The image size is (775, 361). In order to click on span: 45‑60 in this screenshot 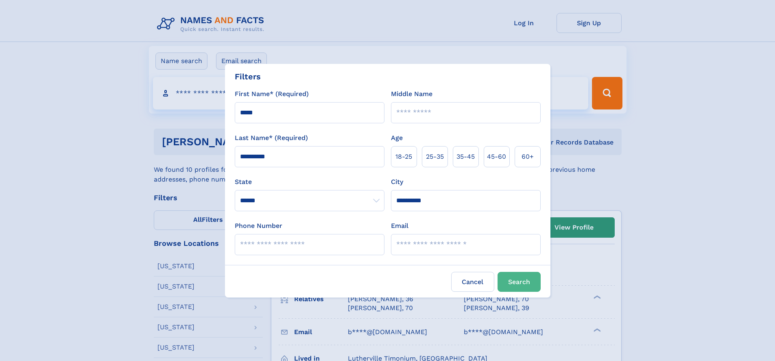, I will do `click(496, 157)`.